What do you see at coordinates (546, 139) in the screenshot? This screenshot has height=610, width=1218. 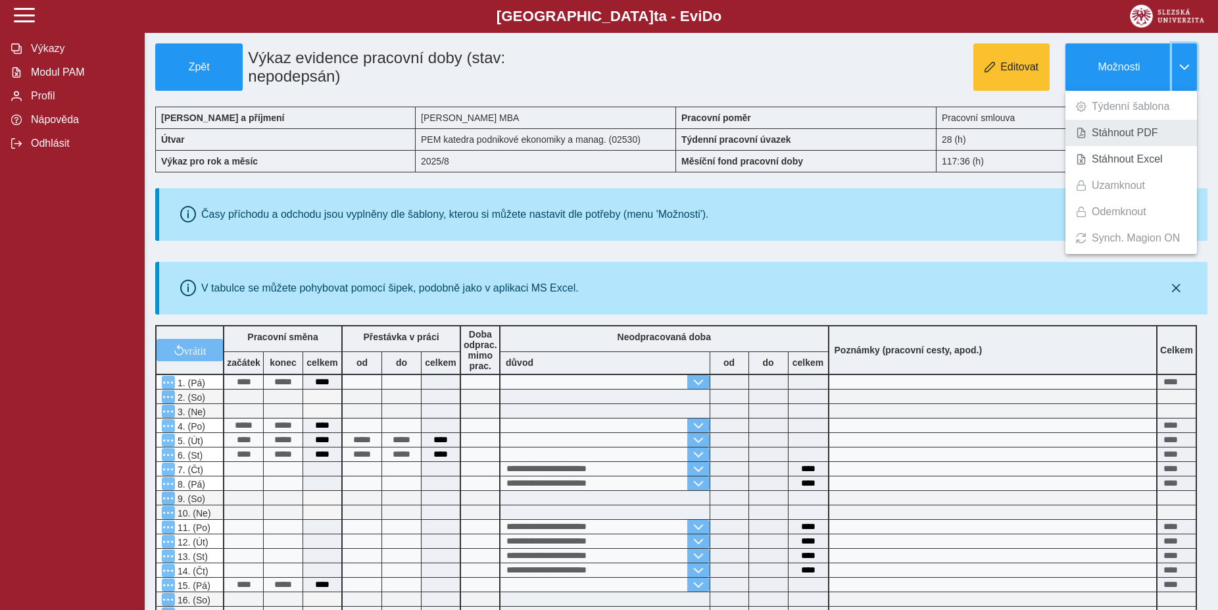 I see `div: PEM katedra podnikové ekonomiky a manag. (02530)` at bounding box center [546, 139].